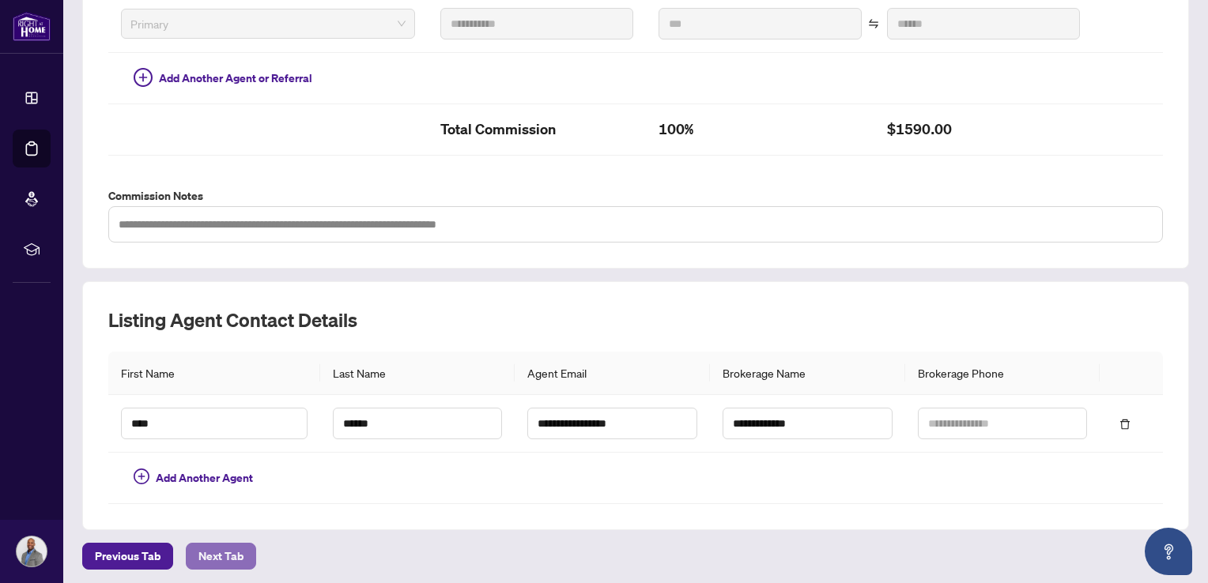 This screenshot has height=583, width=1208. What do you see at coordinates (1002, 373) in the screenshot?
I see `th: Brokerage Phone` at bounding box center [1002, 373].